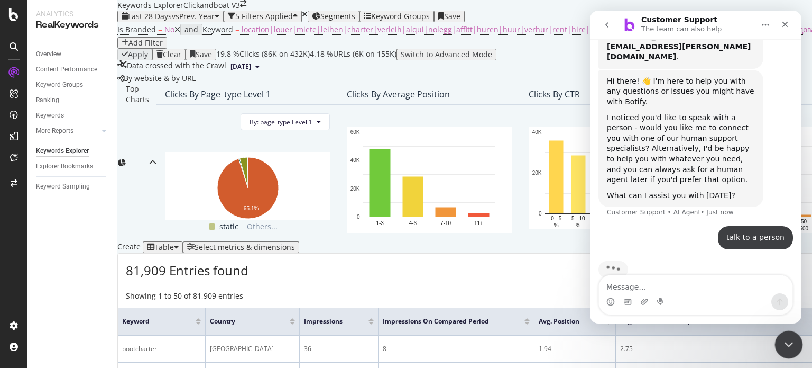 This screenshot has width=812, height=368. What do you see at coordinates (177, 67) in the screenshot?
I see `div: Data crossed with the Crawl` at bounding box center [177, 67].